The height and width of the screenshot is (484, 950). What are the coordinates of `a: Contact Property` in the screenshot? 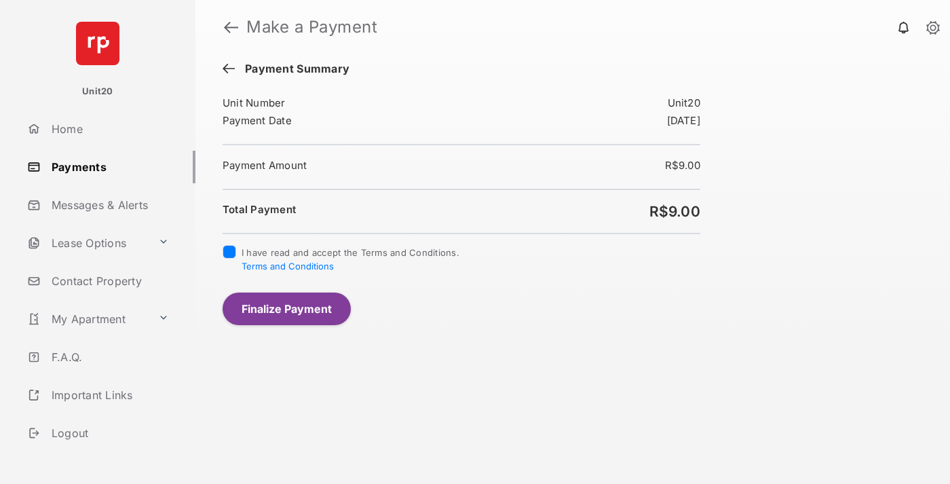 It's located at (109, 281).